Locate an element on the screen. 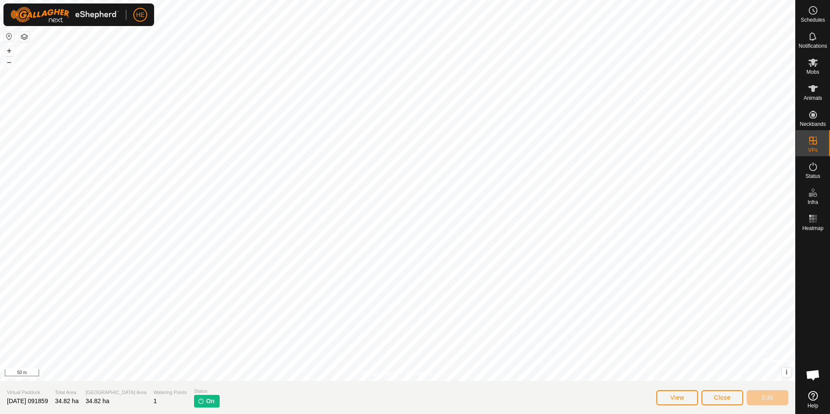 This screenshot has width=830, height=414. span: Mobs is located at coordinates (813, 72).